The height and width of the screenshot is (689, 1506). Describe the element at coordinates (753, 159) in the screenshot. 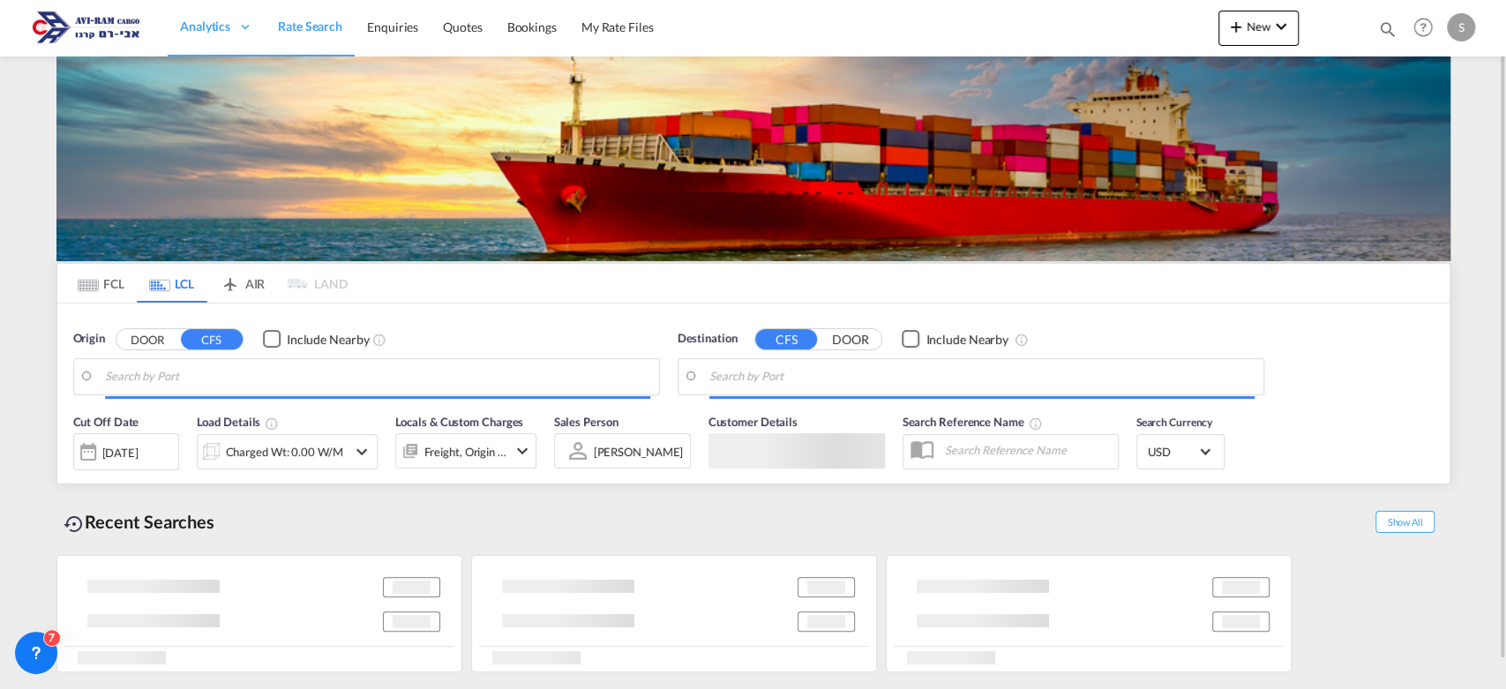

I see `img: LCL+%26+FCL+BACKGROUND.png` at that location.